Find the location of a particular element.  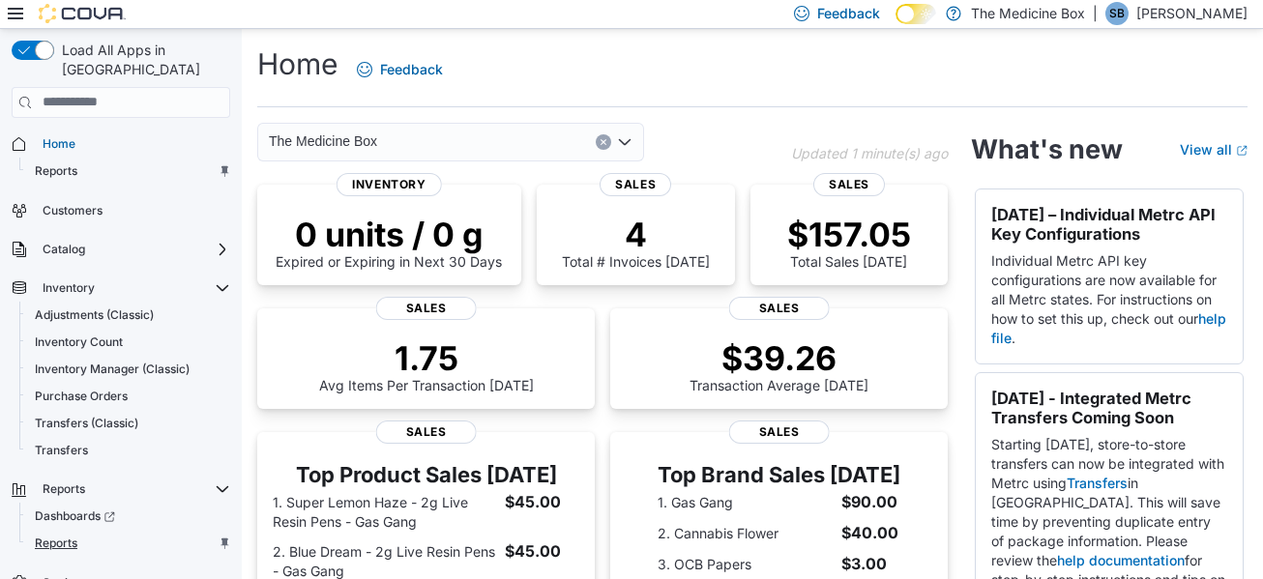

p: Updated 1 minute(s) ago is located at coordinates (869, 154).